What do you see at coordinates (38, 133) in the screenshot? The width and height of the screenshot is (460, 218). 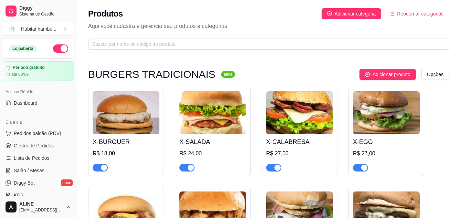 I see `span: Pedidos balcão (PDV)` at bounding box center [38, 133].